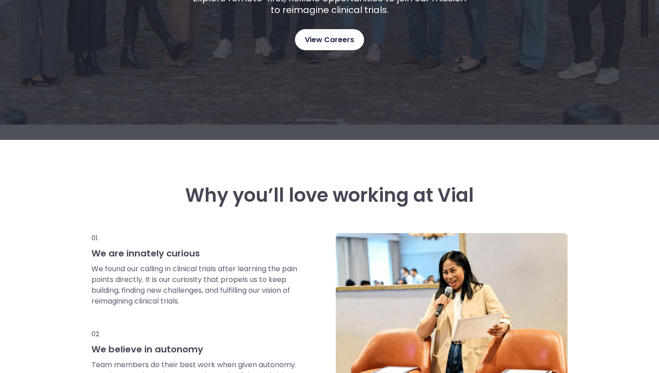  Describe the element at coordinates (195, 253) in the screenshot. I see `h3: We are innately curious` at that location.